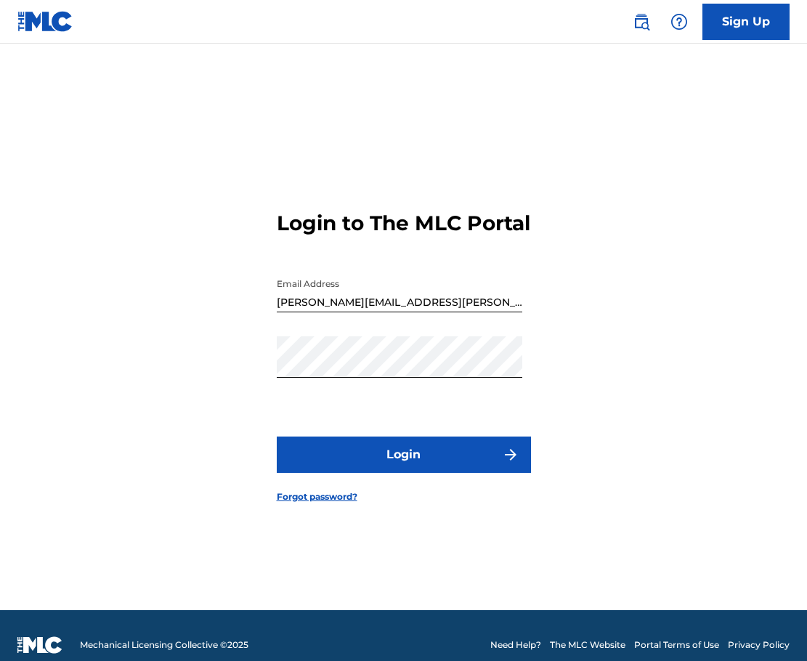 The image size is (807, 661). What do you see at coordinates (746, 22) in the screenshot?
I see `a: Sign Up` at bounding box center [746, 22].